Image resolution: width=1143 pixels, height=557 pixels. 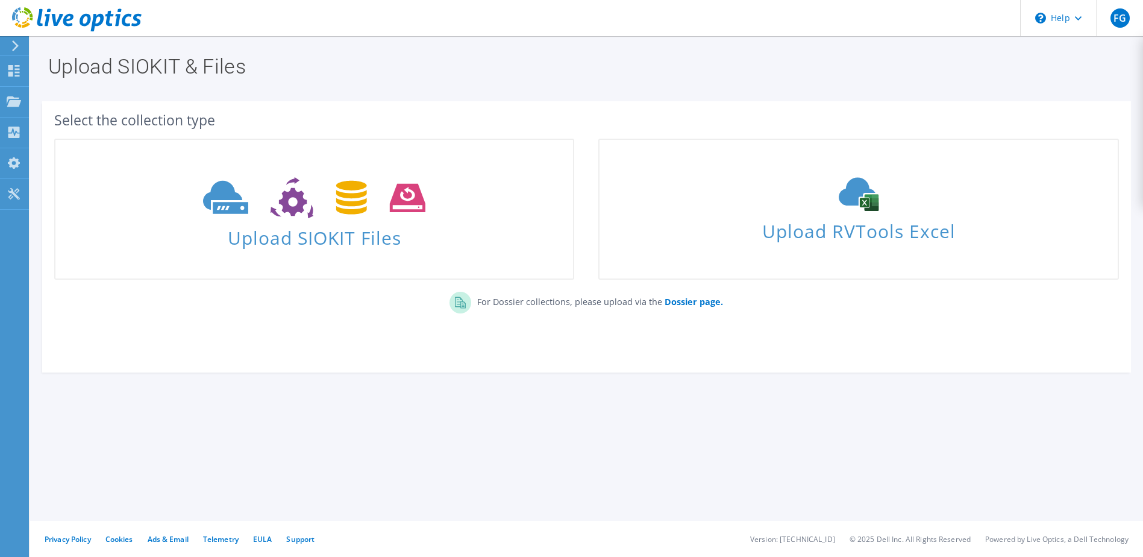 I want to click on li: Powered by Live Optics, a Dell Technology, so click(x=1057, y=539).